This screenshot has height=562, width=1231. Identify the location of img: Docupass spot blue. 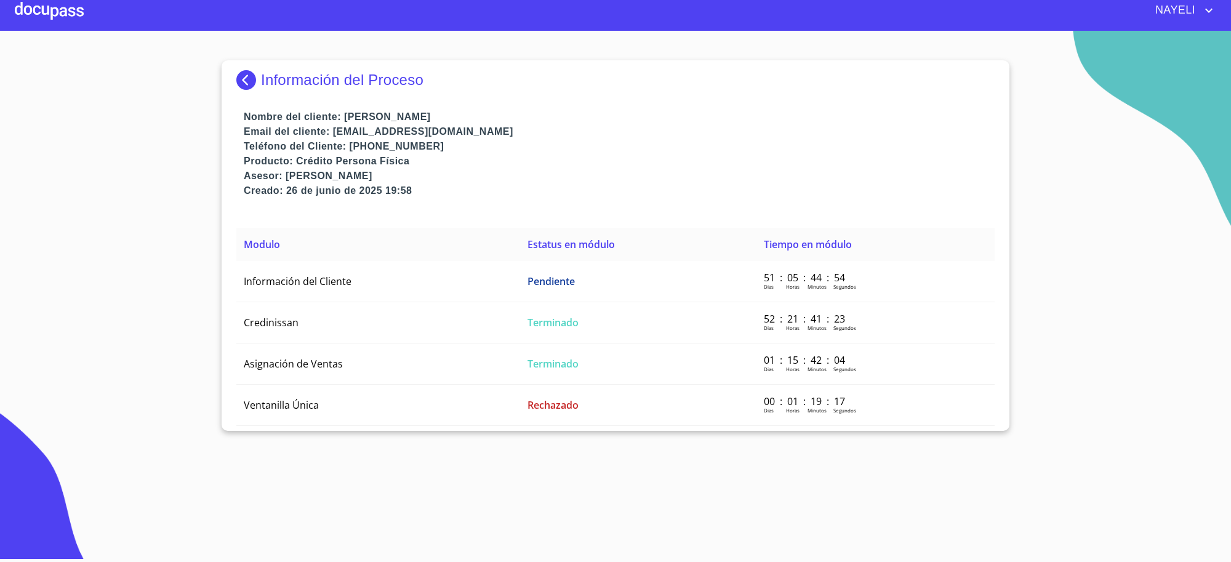
(249, 80).